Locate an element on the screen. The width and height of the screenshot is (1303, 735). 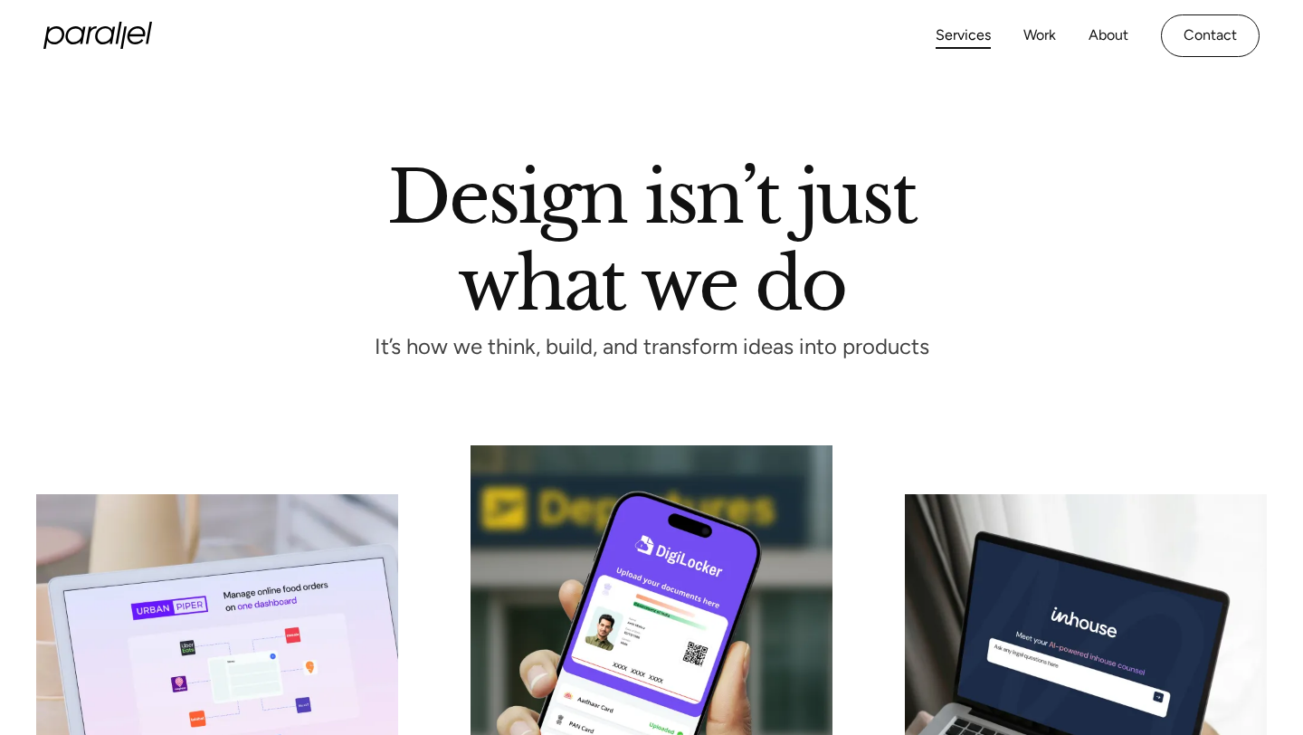
a: Contact is located at coordinates (1210, 35).